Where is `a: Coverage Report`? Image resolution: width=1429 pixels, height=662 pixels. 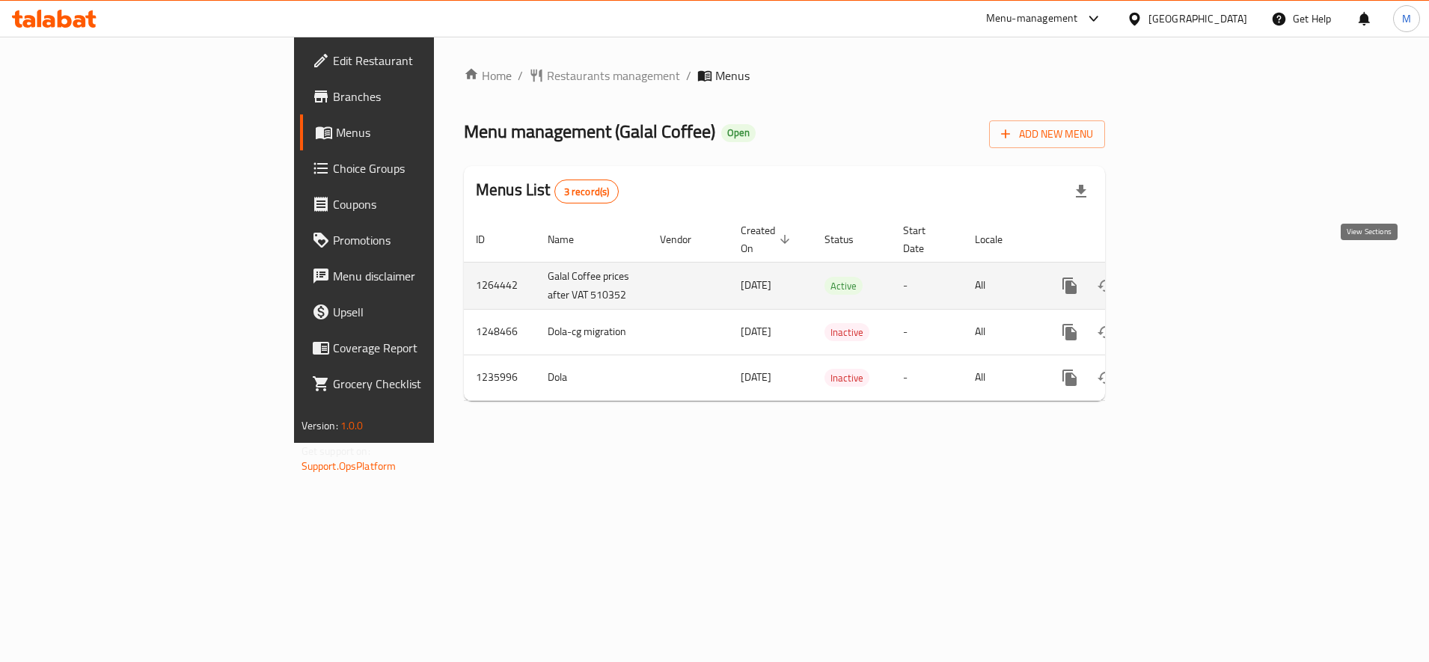
a: Coverage Report is located at coordinates (416, 348).